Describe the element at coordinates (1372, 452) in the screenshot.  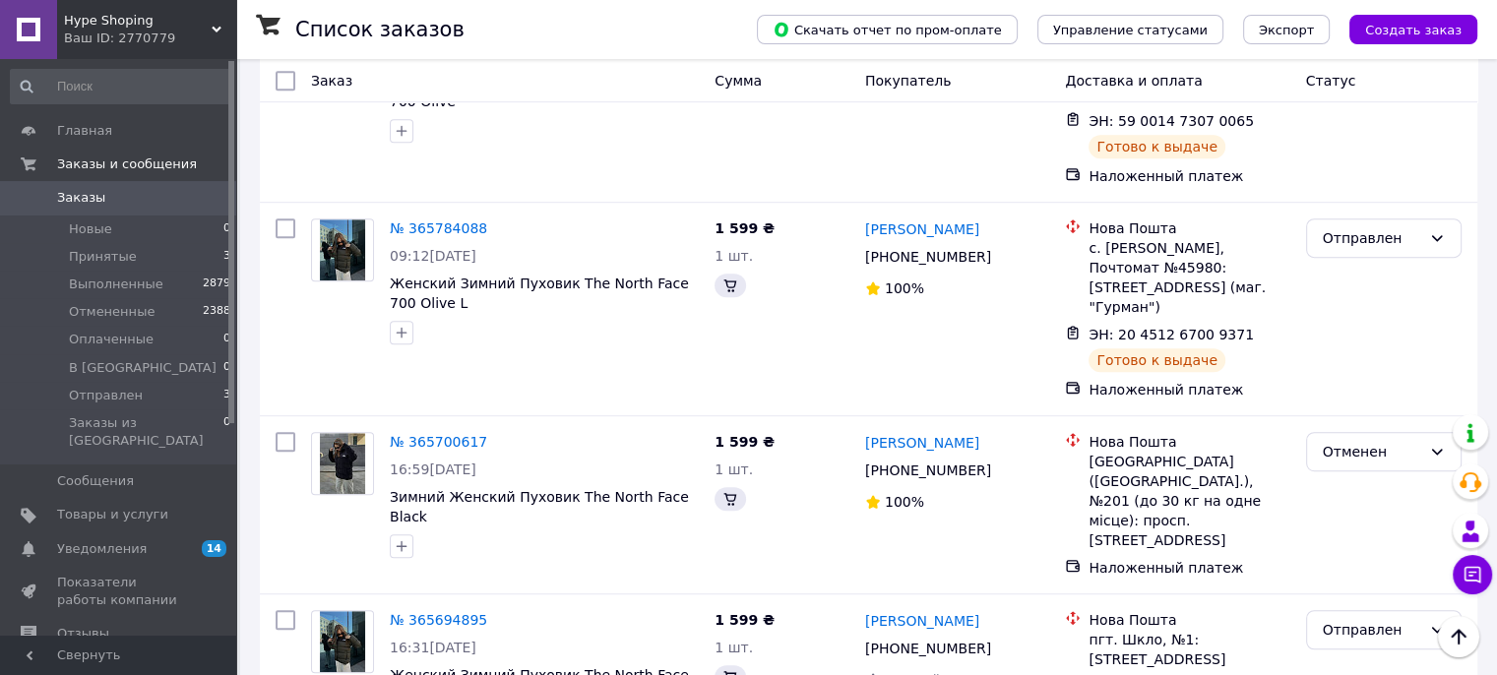
I see `div: Отменен` at that location.